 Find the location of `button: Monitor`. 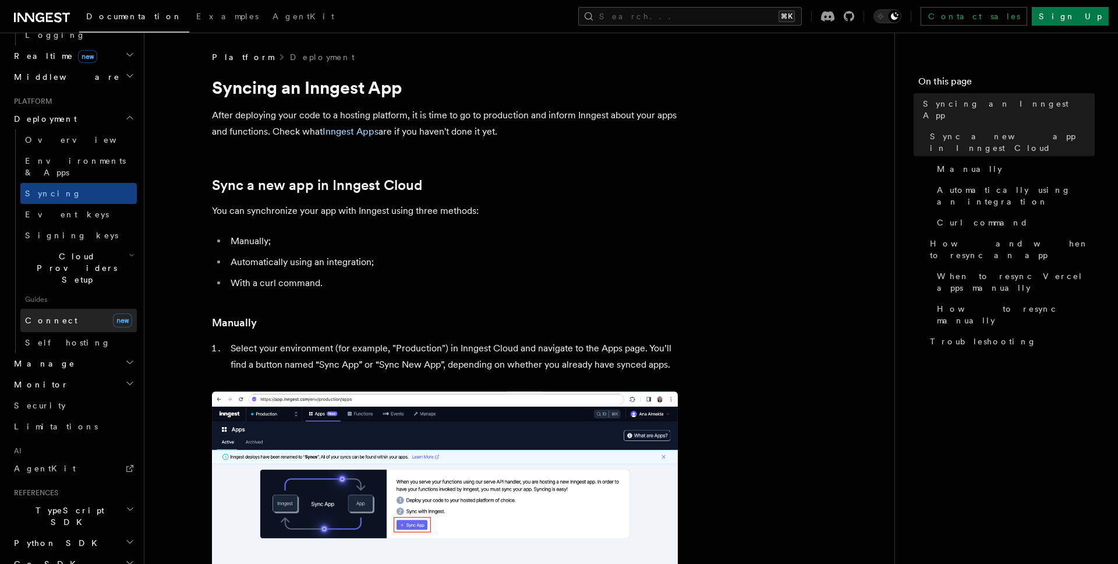

button: Monitor is located at coordinates (73, 384).